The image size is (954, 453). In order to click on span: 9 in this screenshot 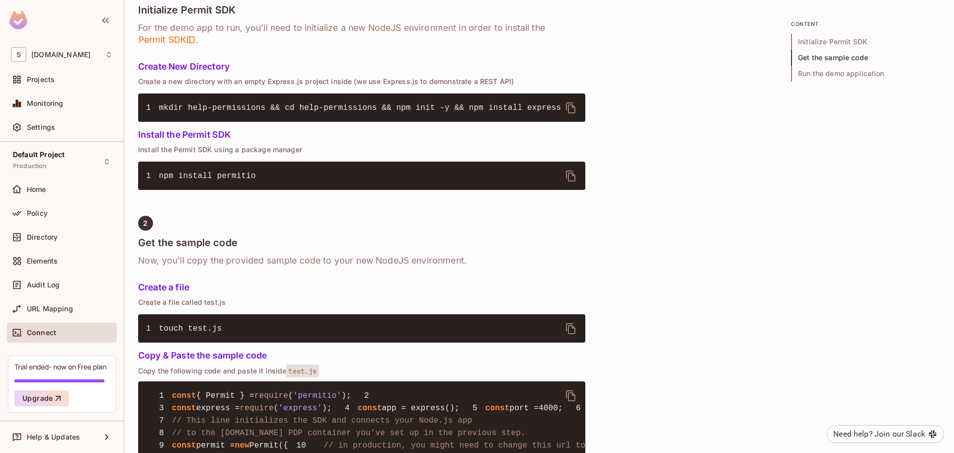, I will do `click(159, 445)`.